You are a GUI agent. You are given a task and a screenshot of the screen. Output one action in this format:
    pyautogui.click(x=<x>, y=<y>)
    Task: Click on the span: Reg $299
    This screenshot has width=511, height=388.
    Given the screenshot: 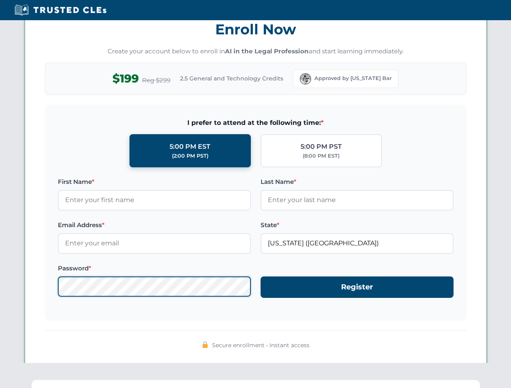 What is the action you would take?
    pyautogui.click(x=156, y=81)
    